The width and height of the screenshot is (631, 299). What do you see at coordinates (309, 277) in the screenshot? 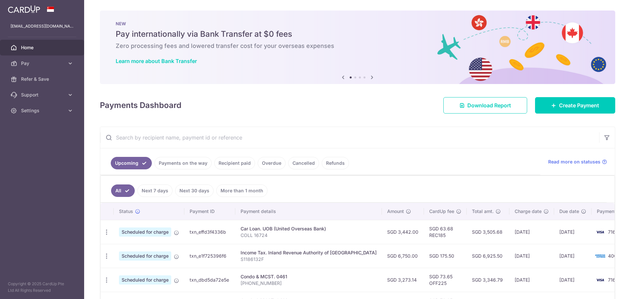
I see `div: Condo & MCST. 0461` at bounding box center [309, 277].